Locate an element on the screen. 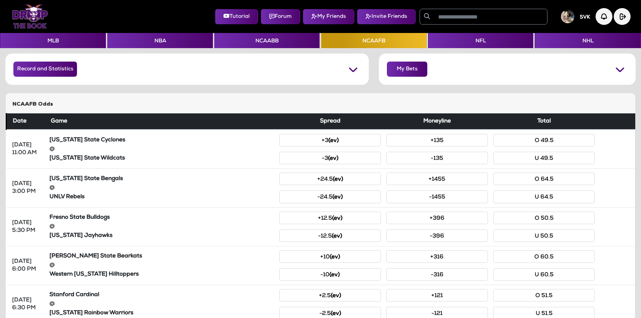  button: -12.5(ev) is located at coordinates (330, 235).